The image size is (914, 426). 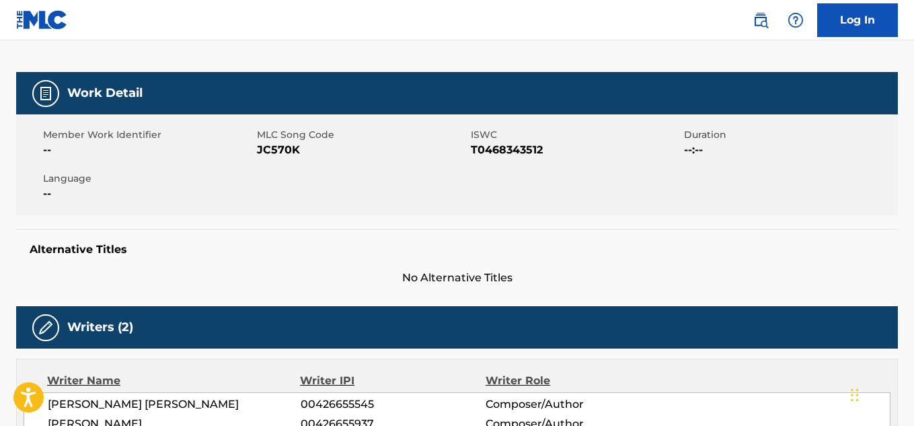 I want to click on a: Log In, so click(x=857, y=20).